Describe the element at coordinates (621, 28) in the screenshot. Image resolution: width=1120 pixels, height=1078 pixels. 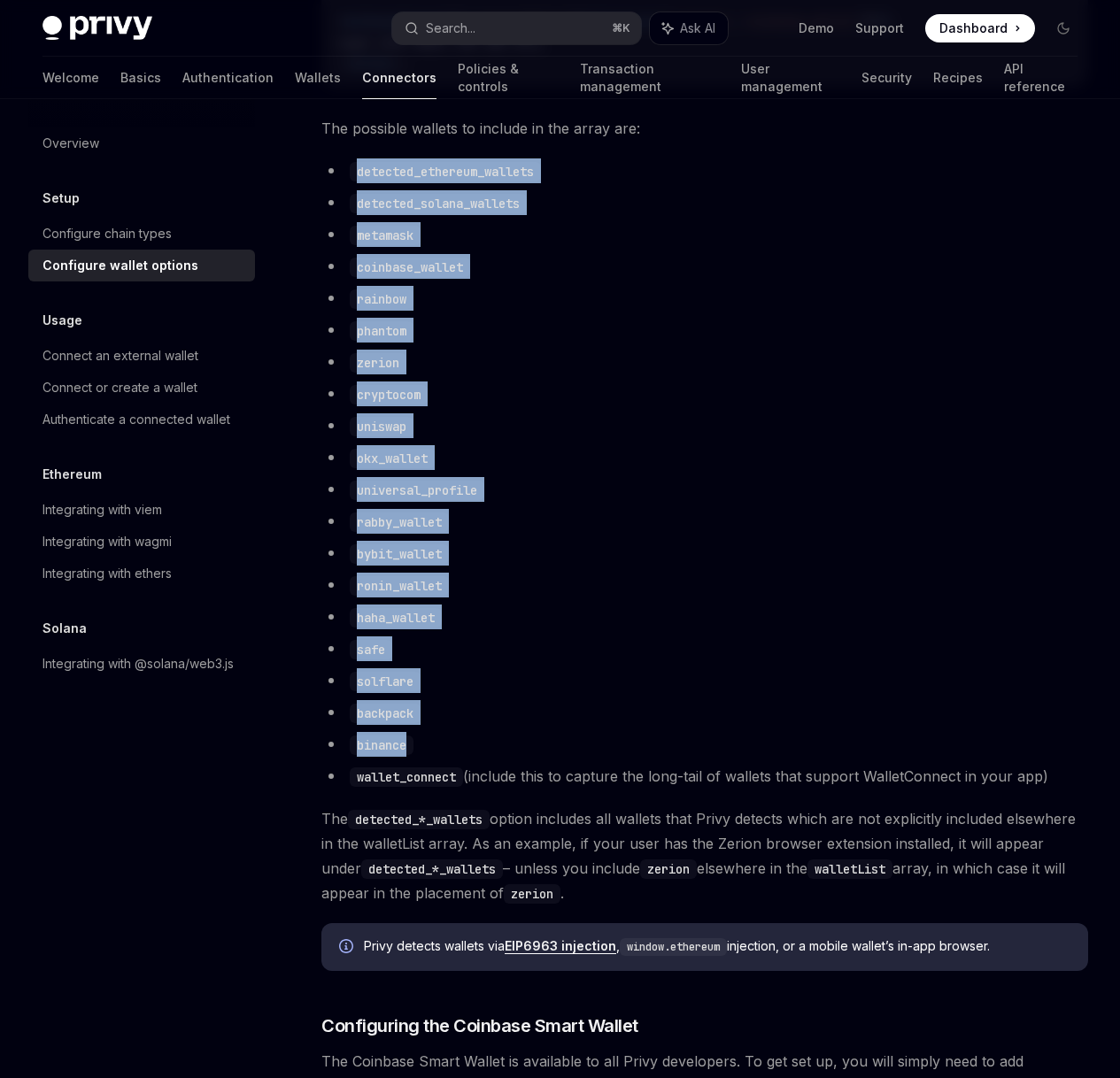
I see `span: ⌘ K` at that location.